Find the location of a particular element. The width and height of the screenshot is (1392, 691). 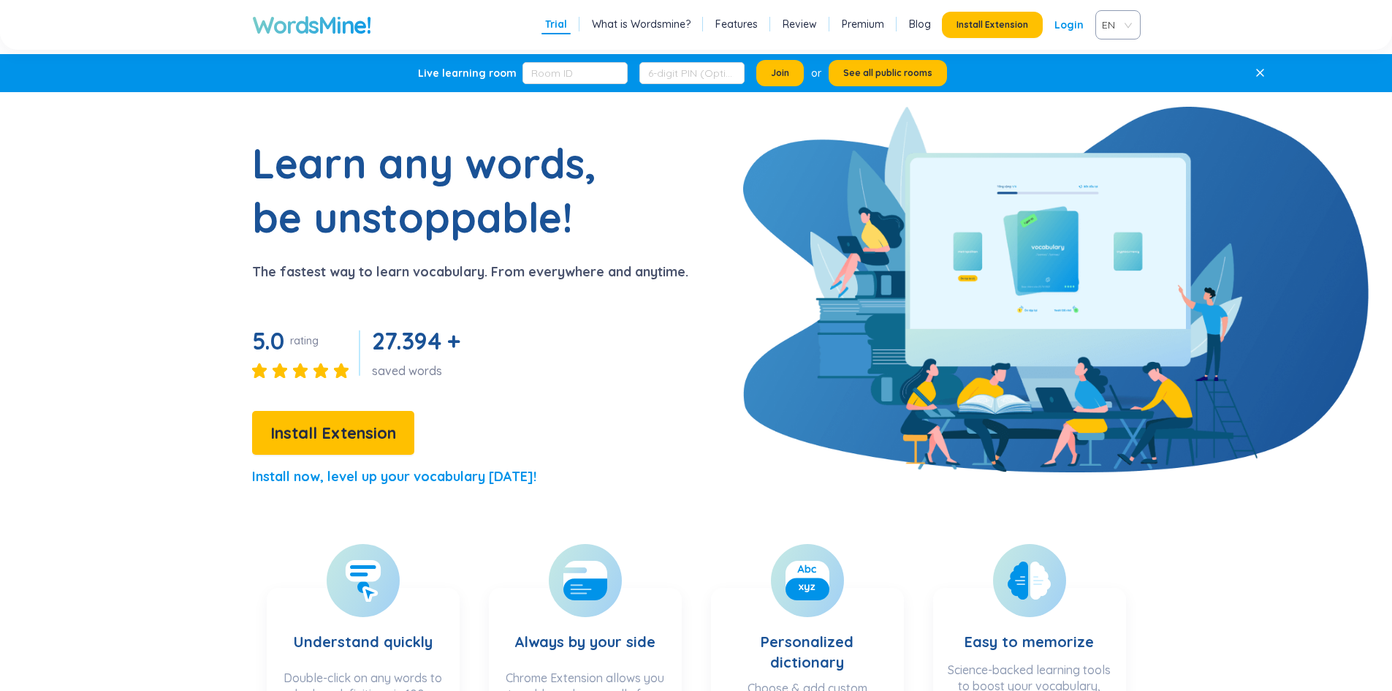

div: saved words is located at coordinates (419, 371).